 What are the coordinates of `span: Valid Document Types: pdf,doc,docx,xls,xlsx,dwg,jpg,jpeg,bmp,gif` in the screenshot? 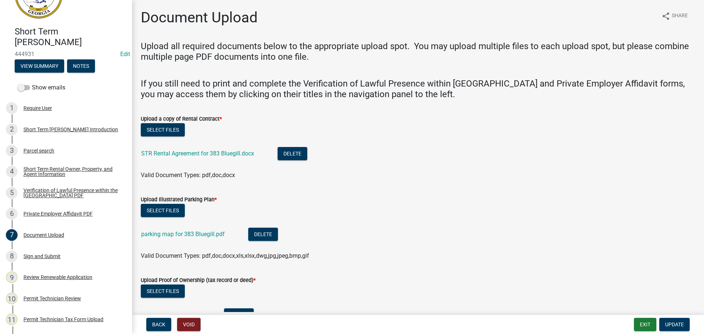 It's located at (225, 255).